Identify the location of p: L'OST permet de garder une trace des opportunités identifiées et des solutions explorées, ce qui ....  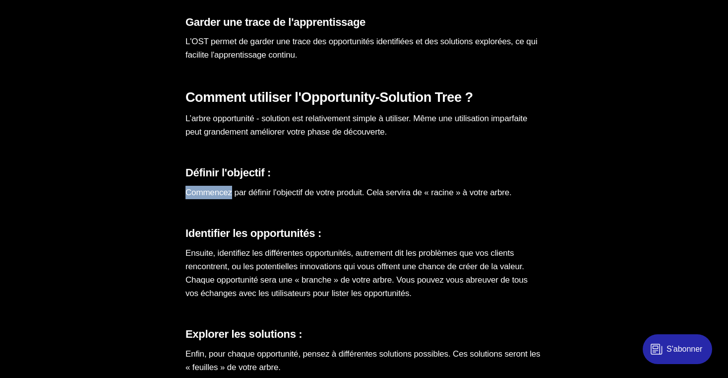
(364, 48).